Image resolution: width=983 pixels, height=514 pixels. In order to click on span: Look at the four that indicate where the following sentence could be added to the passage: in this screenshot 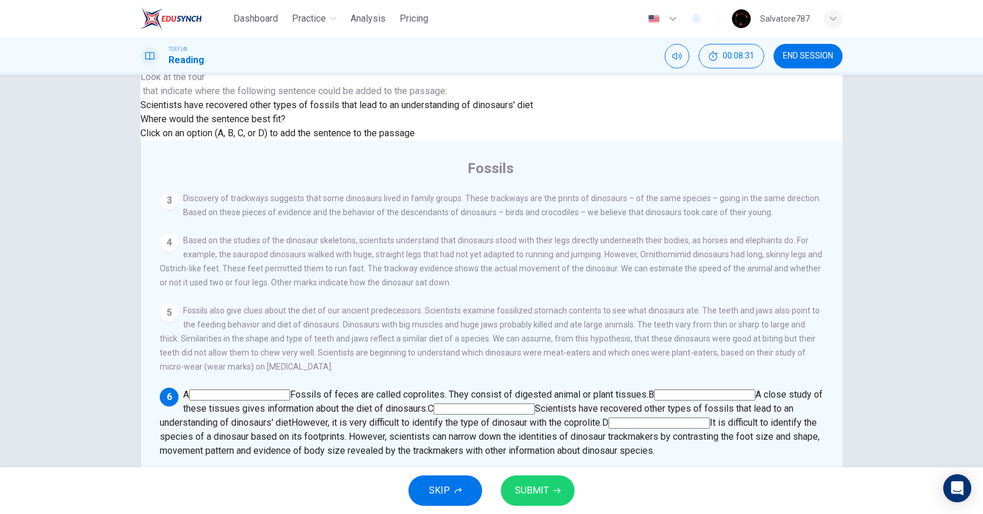, I will do `click(491, 84)`.